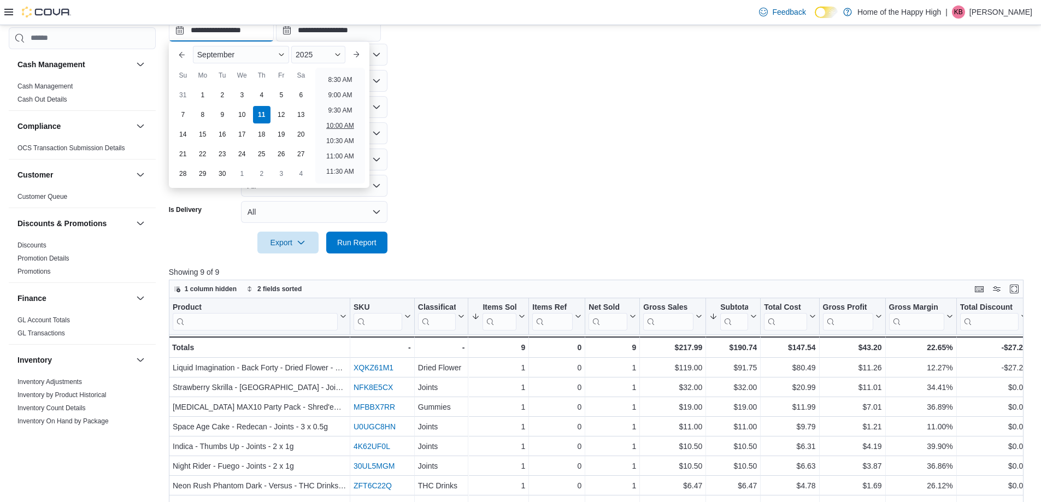 The image size is (1041, 502). What do you see at coordinates (203, 95) in the screenshot?
I see `div: day-1` at bounding box center [203, 95].